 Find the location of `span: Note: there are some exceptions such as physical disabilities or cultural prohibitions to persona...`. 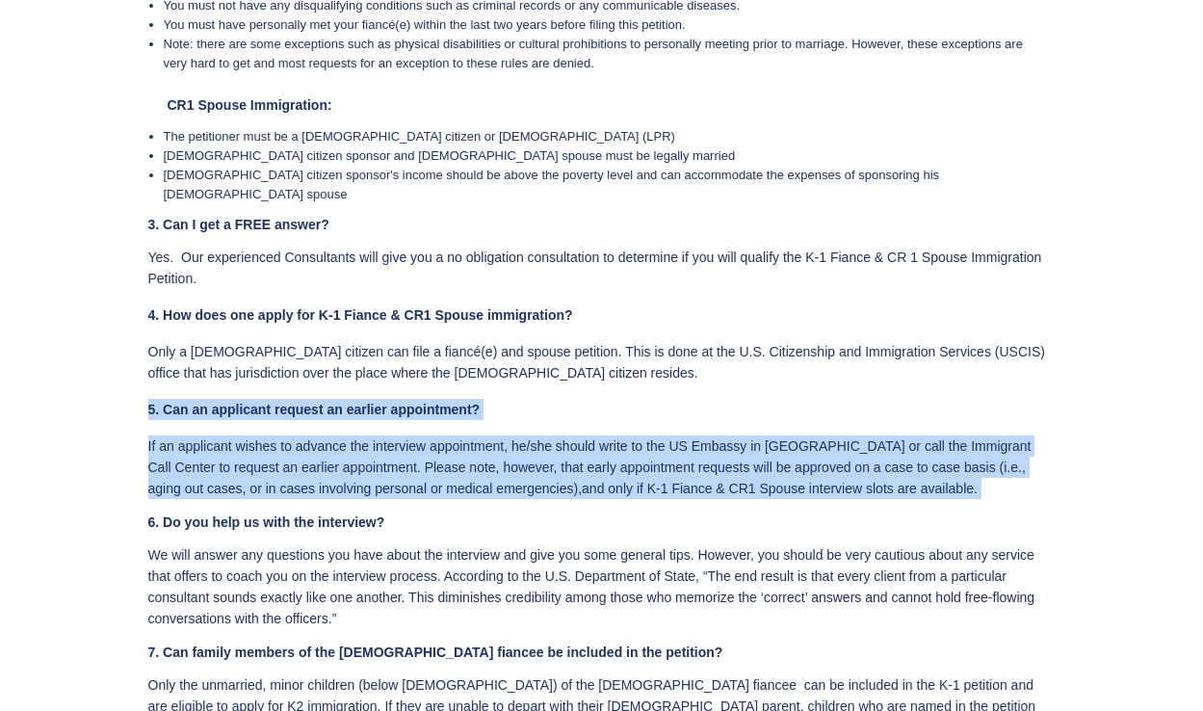

span: Note: there are some exceptions such as physical disabilities or cultural prohibitions to persona... is located at coordinates (593, 53).